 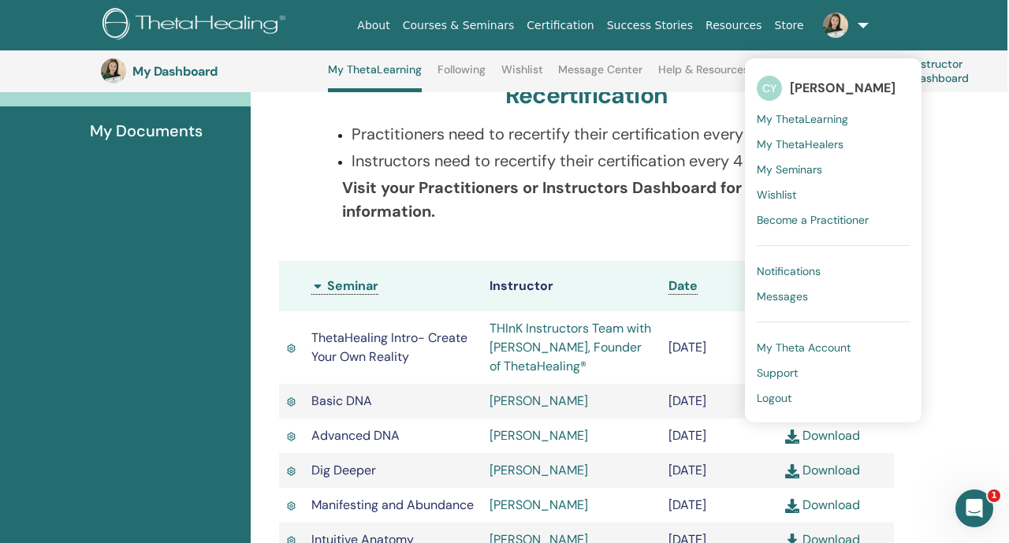 What do you see at coordinates (789, 25) in the screenshot?
I see `a: Store` at bounding box center [789, 25].